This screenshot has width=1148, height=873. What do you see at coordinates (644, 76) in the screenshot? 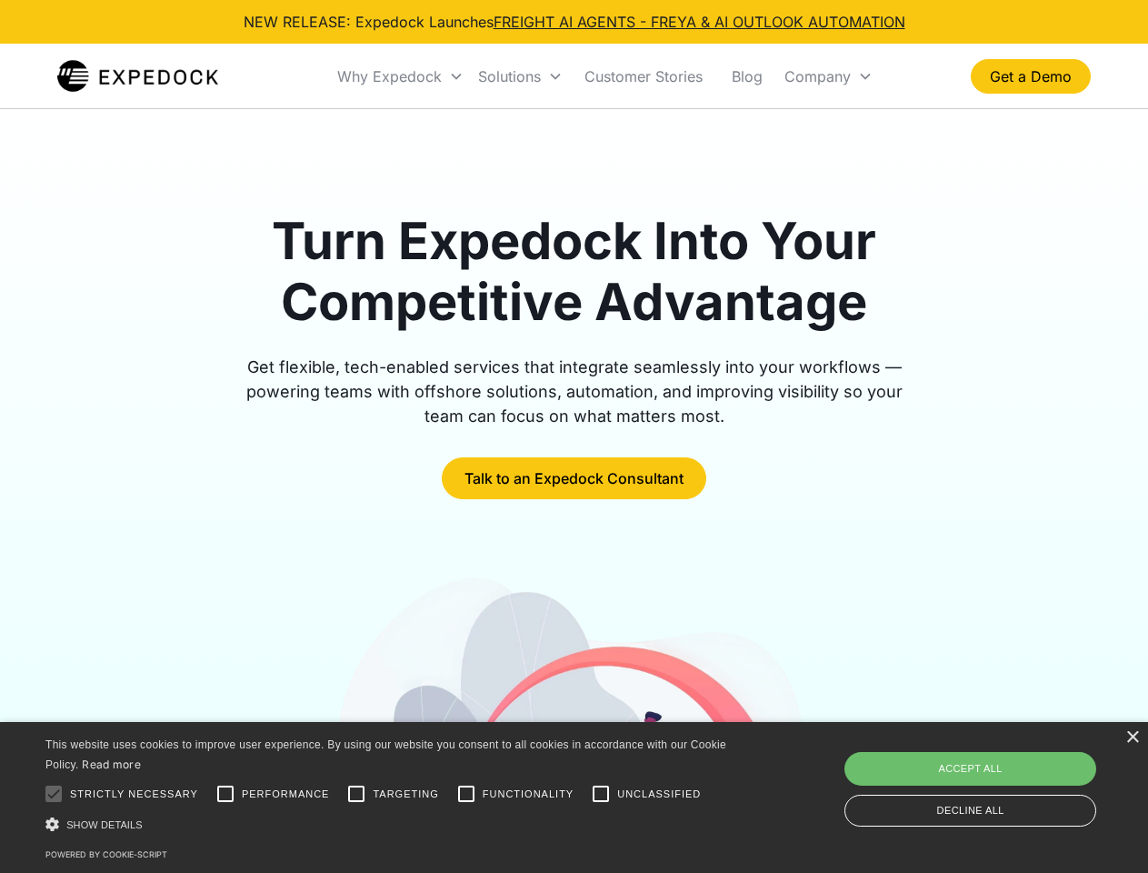
I see `a: Customer Stories` at bounding box center [644, 76].